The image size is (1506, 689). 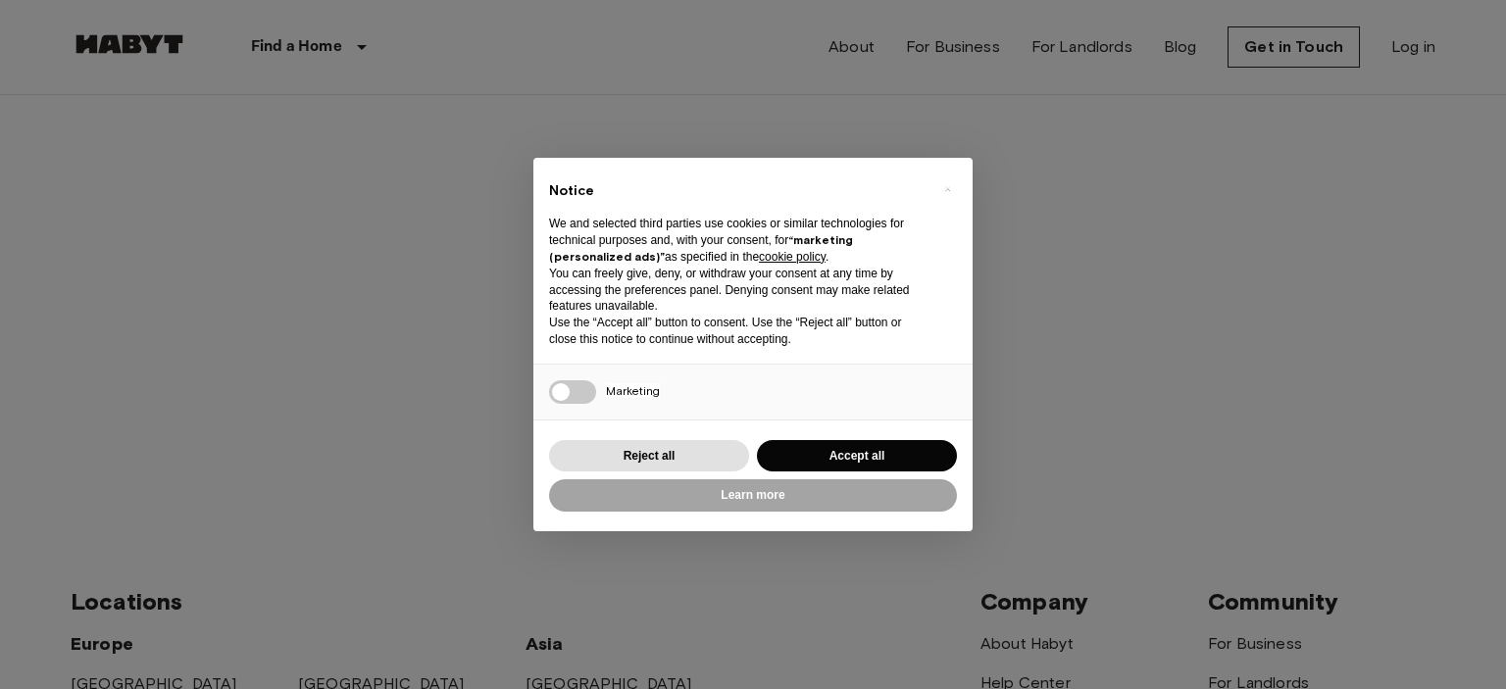 I want to click on button: Close this notice, so click(x=947, y=189).